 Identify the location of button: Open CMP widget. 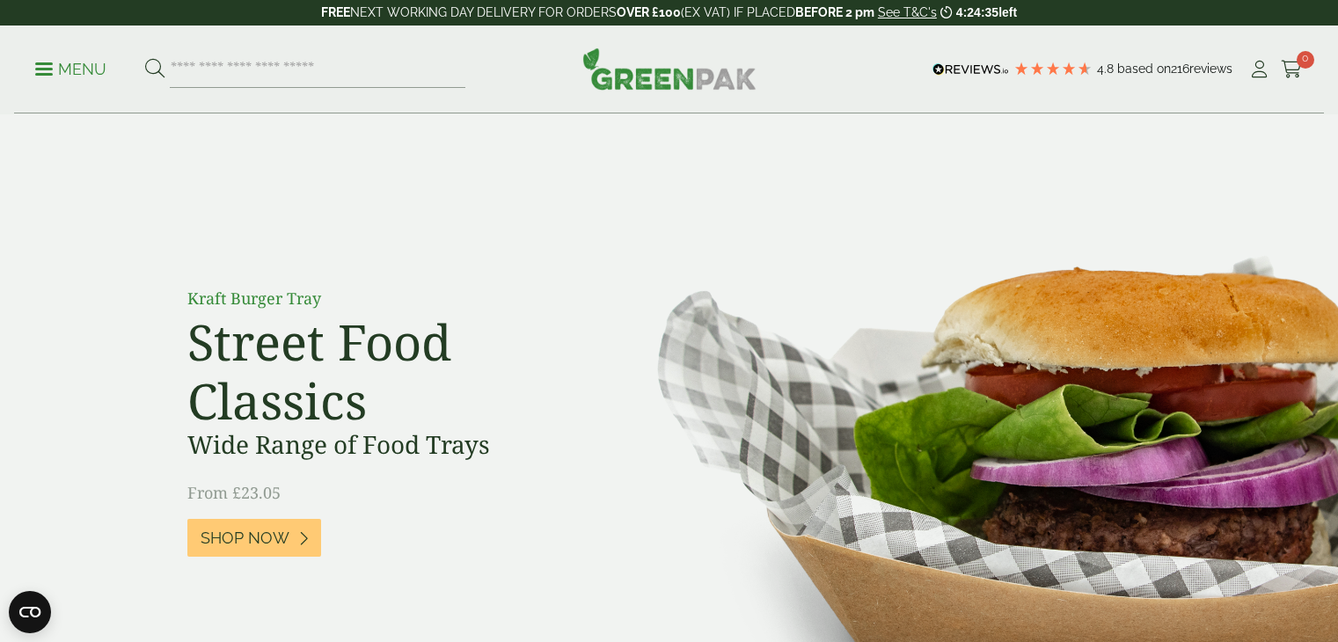
(30, 612).